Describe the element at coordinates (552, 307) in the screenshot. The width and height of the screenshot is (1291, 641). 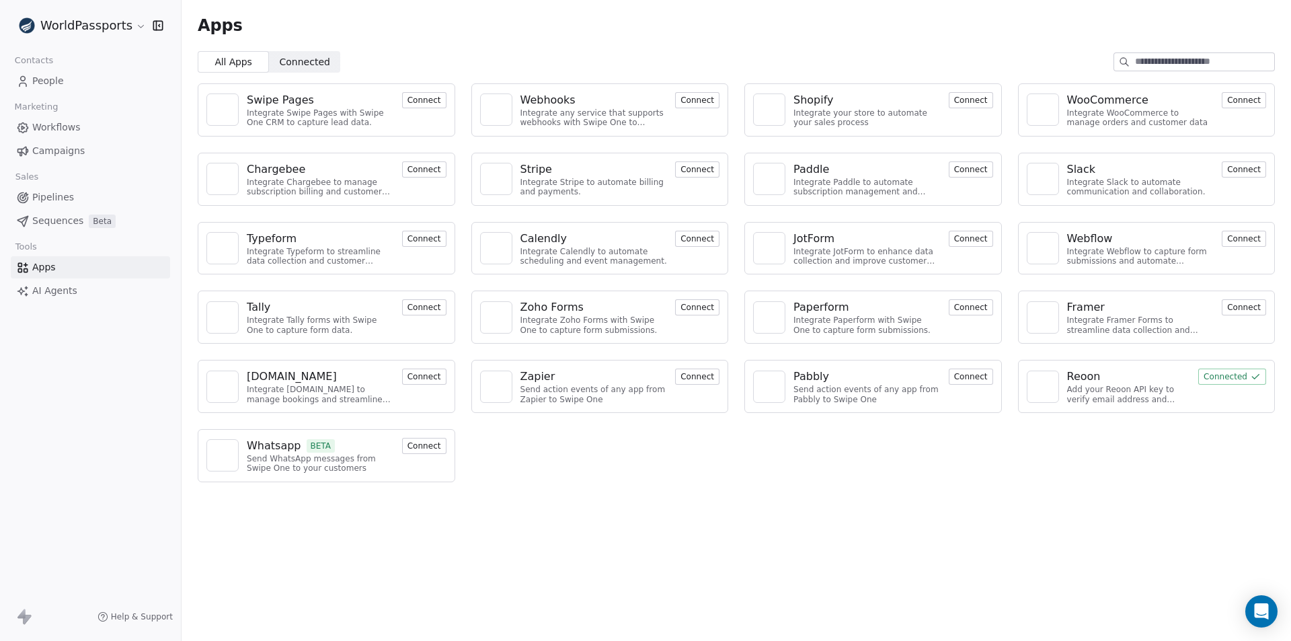
I see `div: Zoho Forms` at that location.